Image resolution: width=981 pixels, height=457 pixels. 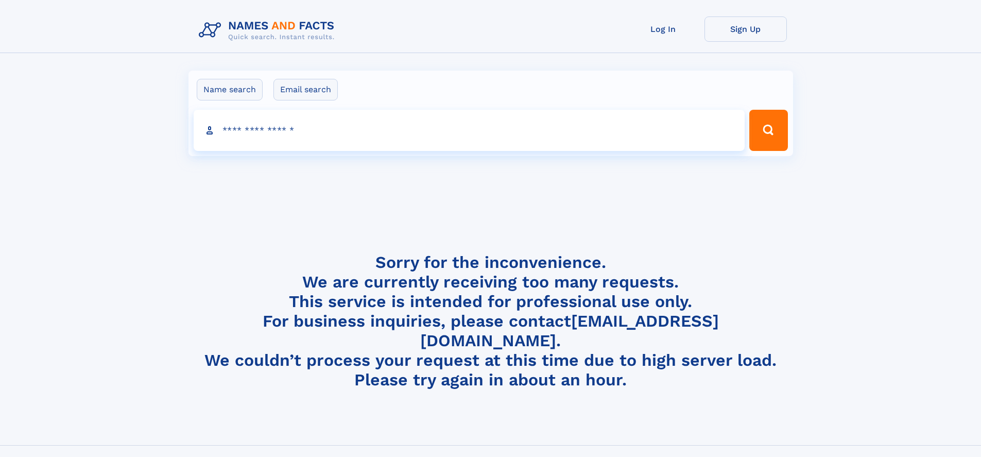 I want to click on label: Email search, so click(x=305, y=90).